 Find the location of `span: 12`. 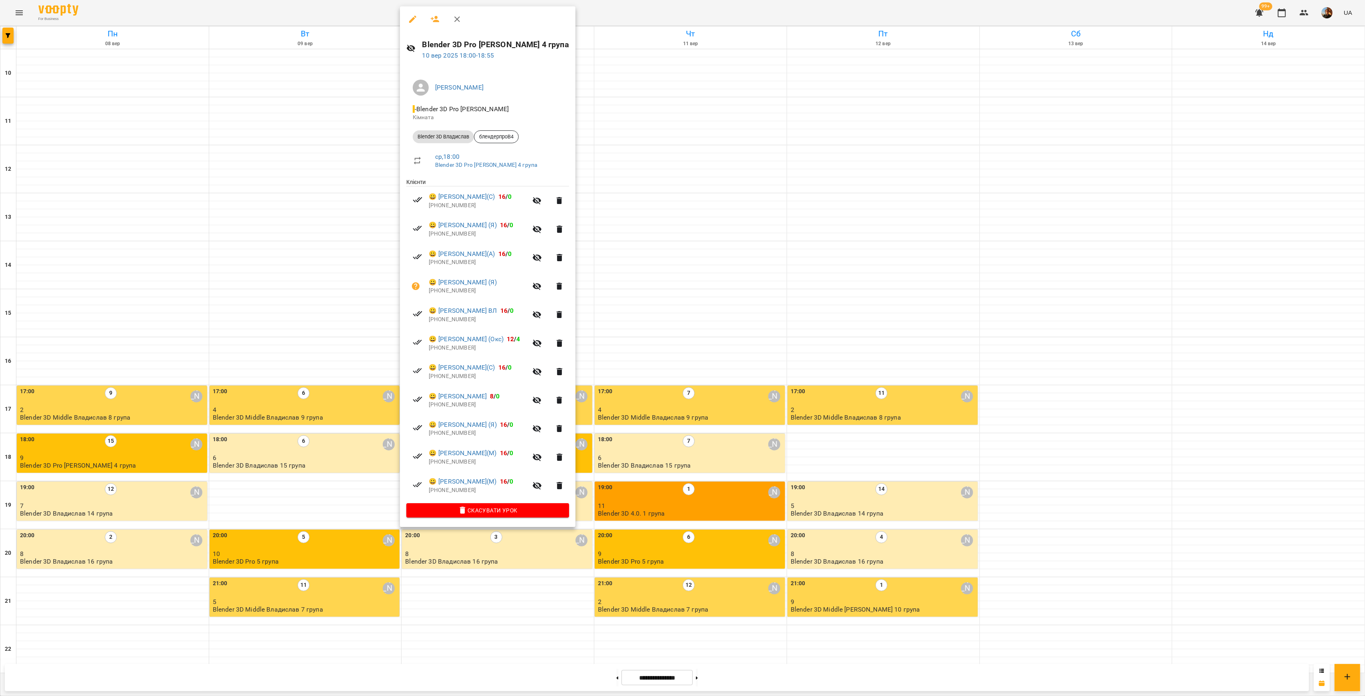

span: 12 is located at coordinates (510, 339).